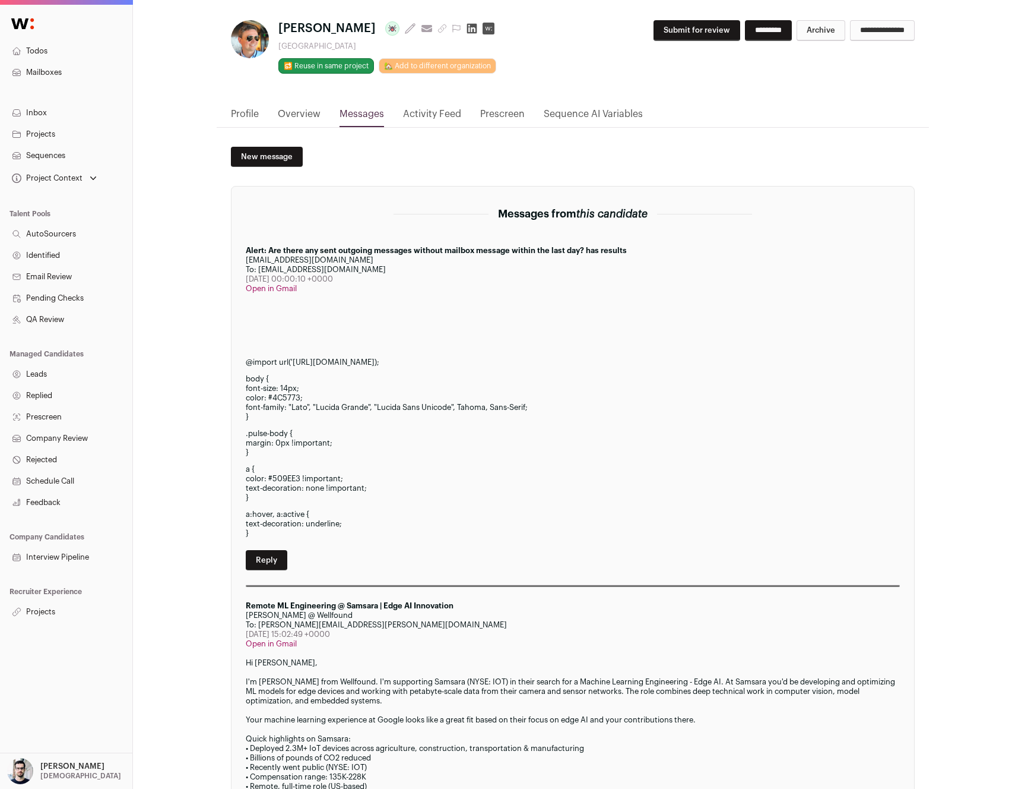  Describe the element at coordinates (326, 66) in the screenshot. I see `button: 🔂 Reuse in same project` at that location.